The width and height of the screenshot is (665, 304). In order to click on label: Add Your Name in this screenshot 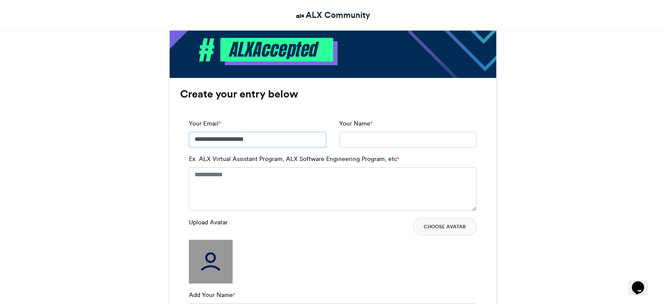, I will do `click(212, 295)`.